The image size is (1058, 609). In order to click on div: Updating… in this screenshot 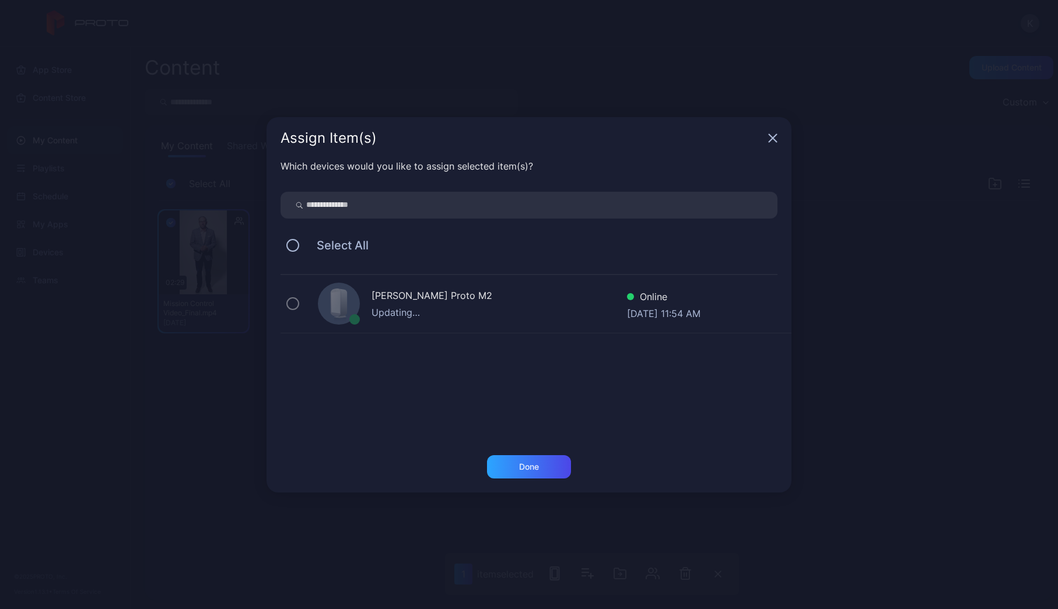, I will do `click(499, 313)`.